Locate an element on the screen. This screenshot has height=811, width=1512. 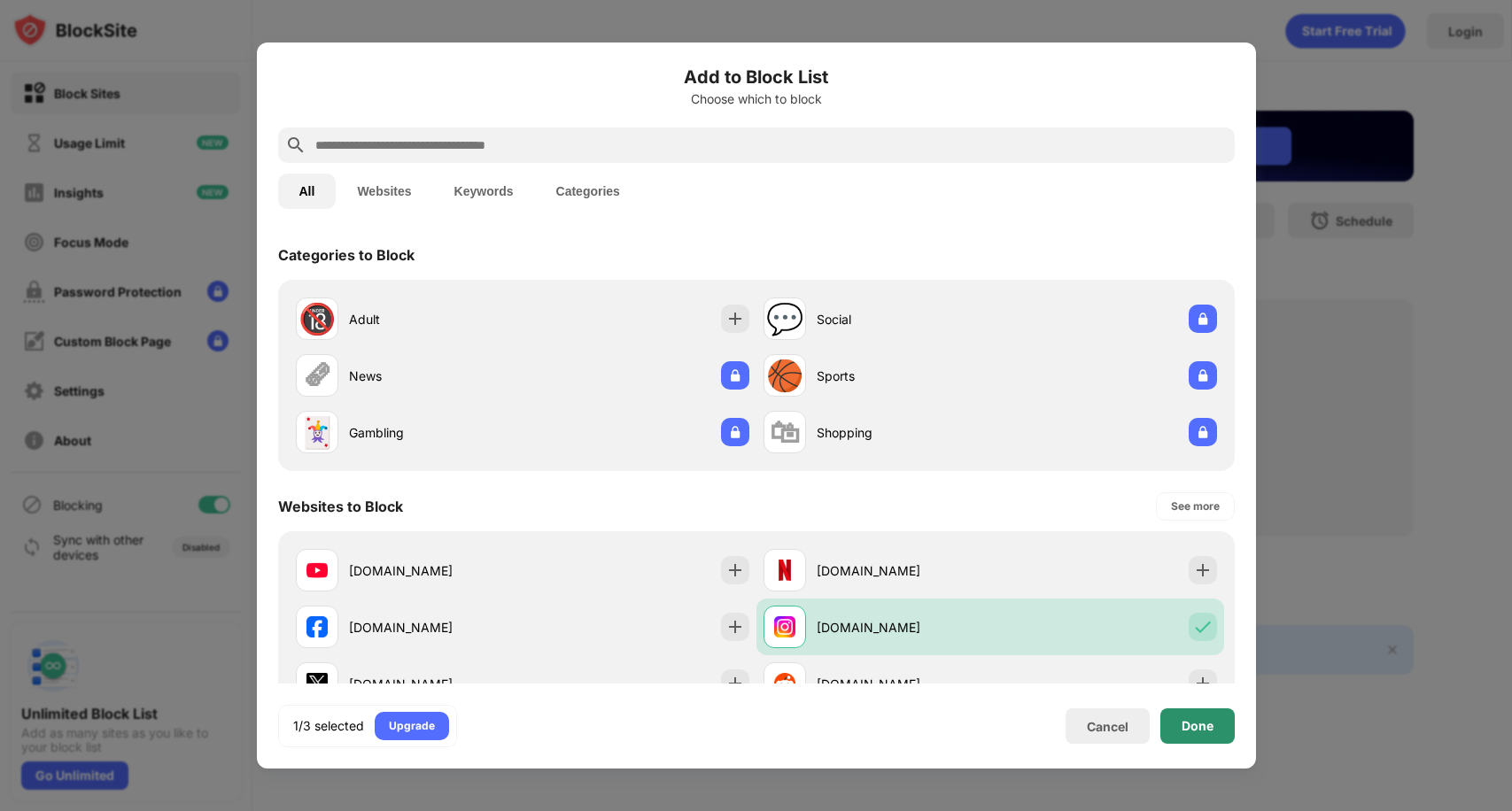
div: Sports is located at coordinates (904, 375).